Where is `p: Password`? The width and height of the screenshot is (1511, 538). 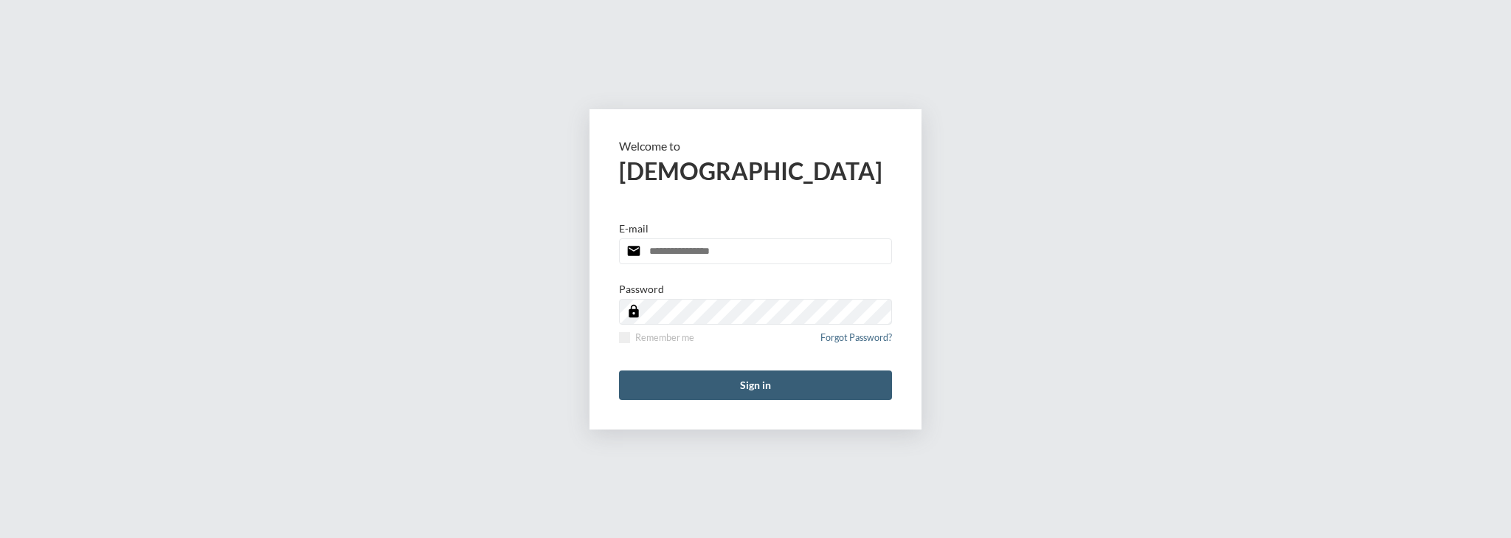
p: Password is located at coordinates (641, 288).